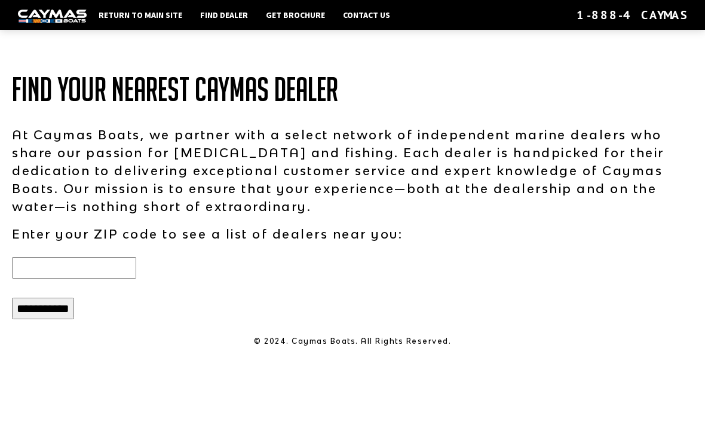  What do you see at coordinates (352, 234) in the screenshot?
I see `p: Enter your ZIP code to see a list of dealers near you:` at bounding box center [352, 234].